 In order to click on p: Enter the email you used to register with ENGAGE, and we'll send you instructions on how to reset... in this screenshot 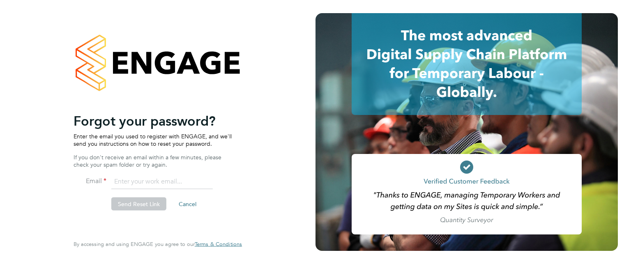, I will do `click(154, 140)`.